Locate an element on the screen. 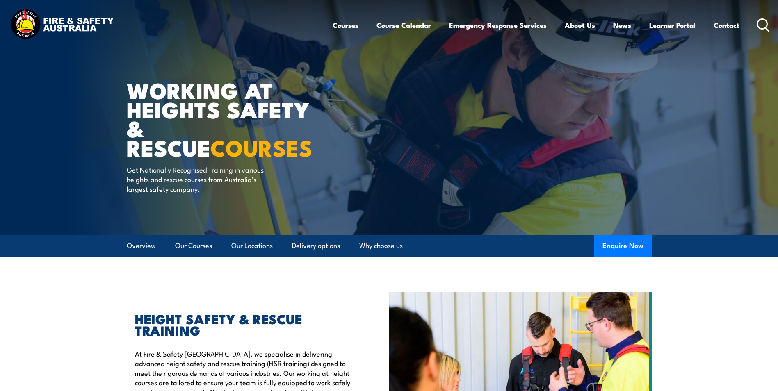 The height and width of the screenshot is (391, 778). a: Our Courses is located at coordinates (194, 246).